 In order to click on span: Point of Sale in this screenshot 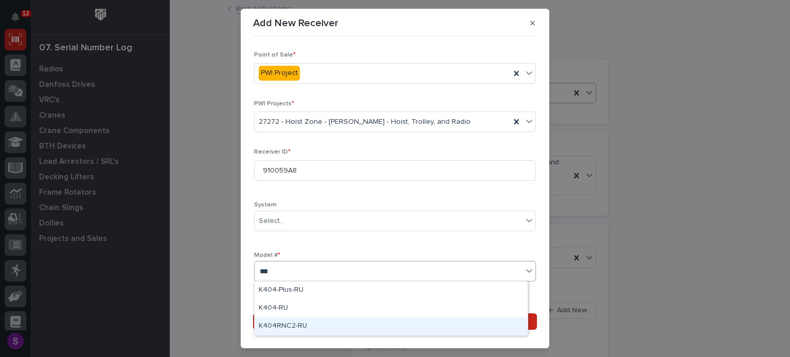, I will do `click(275, 55)`.